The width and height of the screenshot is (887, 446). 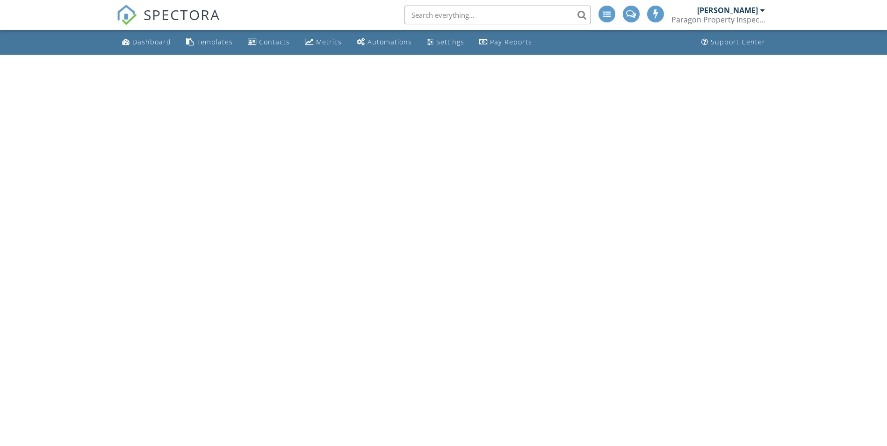 What do you see at coordinates (146, 42) in the screenshot?
I see `a: Dashboard` at bounding box center [146, 42].